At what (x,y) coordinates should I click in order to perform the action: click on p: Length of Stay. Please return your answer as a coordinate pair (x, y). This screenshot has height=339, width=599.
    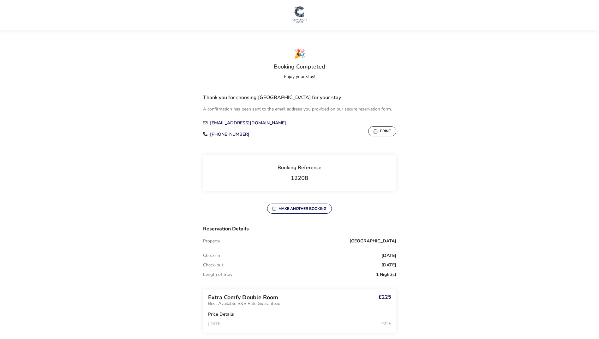
    Looking at the image, I should click on (218, 275).